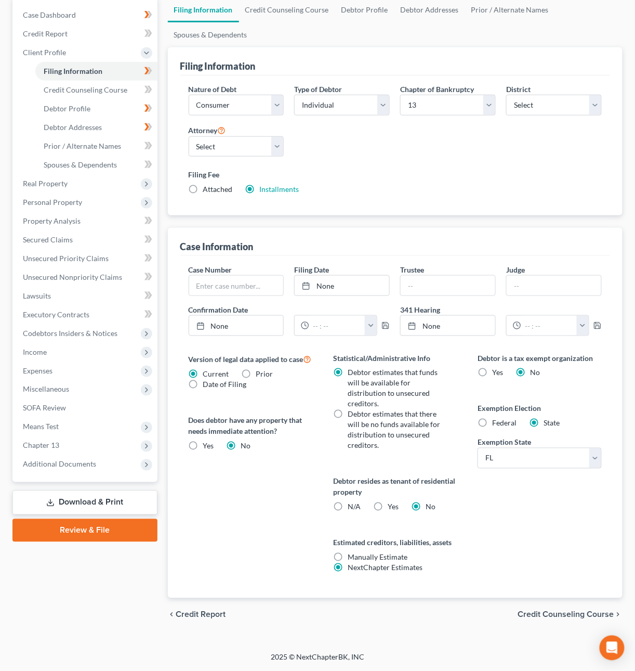 The height and width of the screenshot is (671, 635). What do you see at coordinates (437, 89) in the screenshot?
I see `label: Chapter of Bankruptcy` at bounding box center [437, 89].